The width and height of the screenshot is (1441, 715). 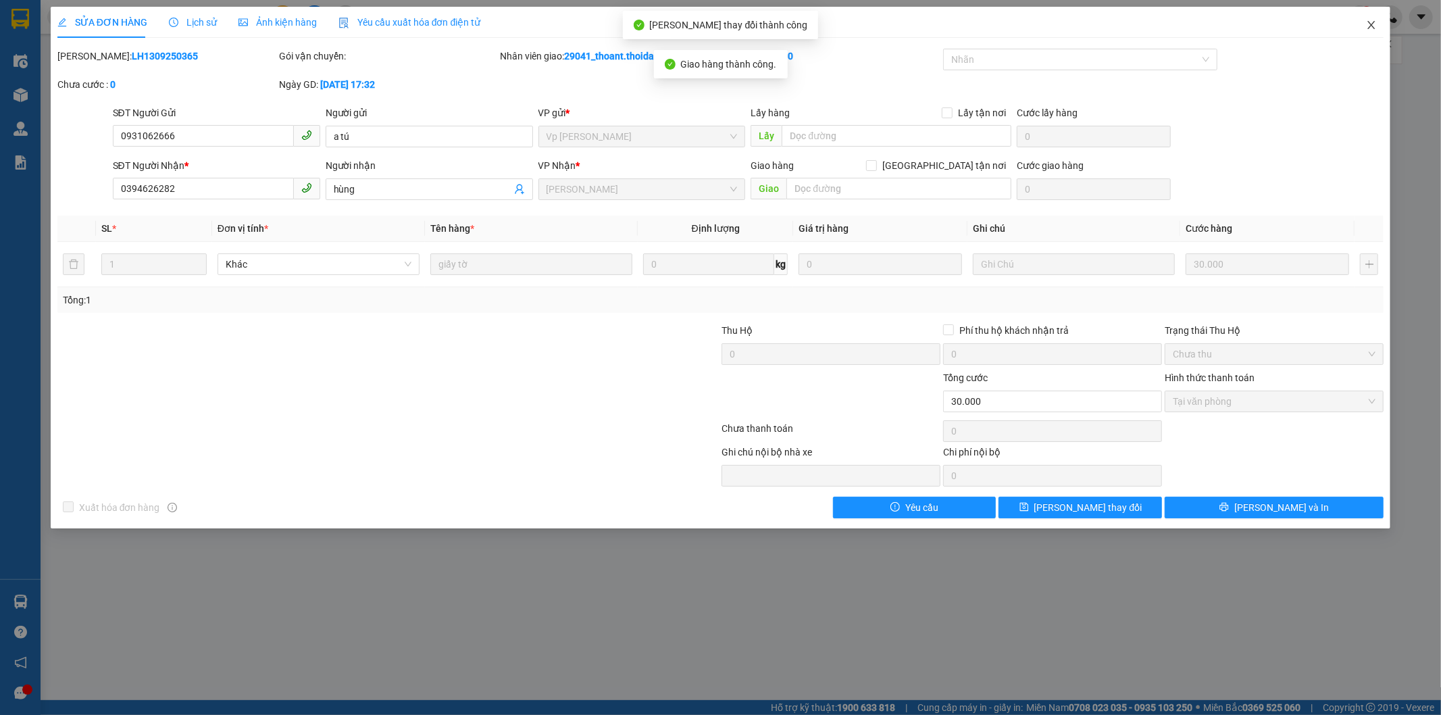 I want to click on div: Trạng thái Thu Hộ, so click(x=1274, y=330).